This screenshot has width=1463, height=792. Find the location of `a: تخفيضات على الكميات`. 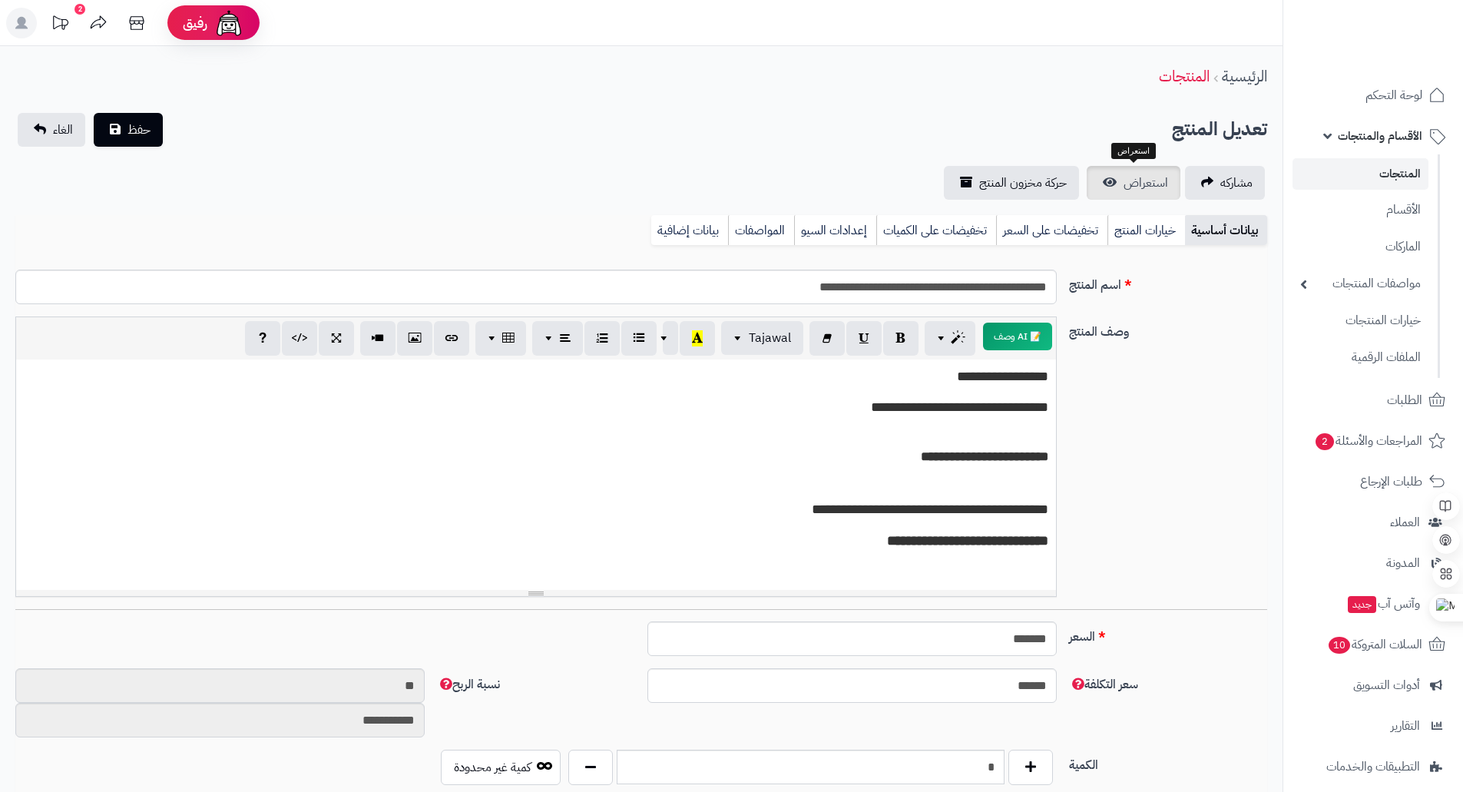

a: تخفيضات على الكميات is located at coordinates (936, 230).